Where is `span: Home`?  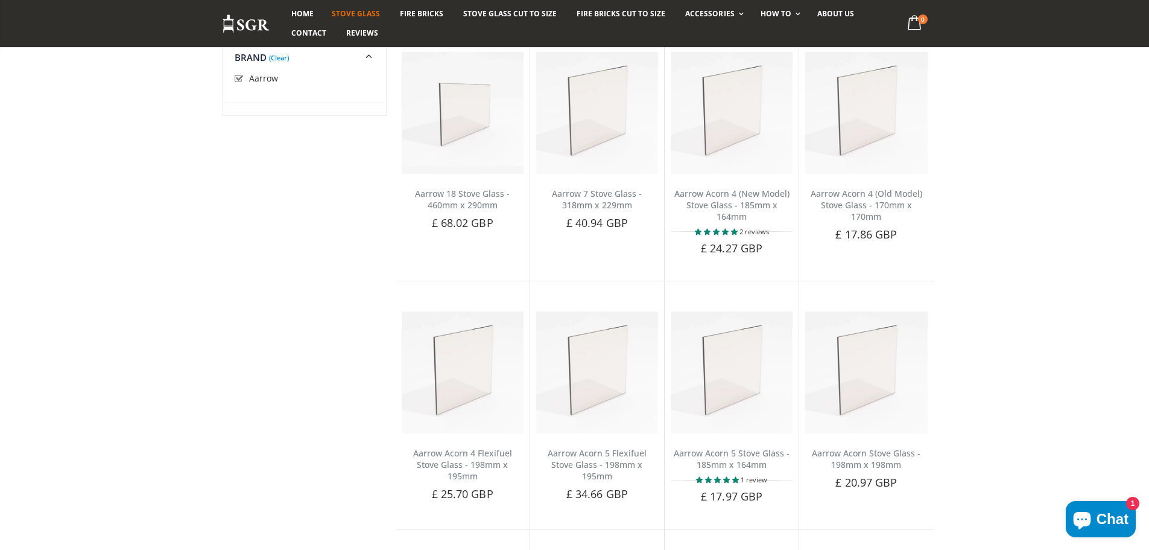 span: Home is located at coordinates (302, 13).